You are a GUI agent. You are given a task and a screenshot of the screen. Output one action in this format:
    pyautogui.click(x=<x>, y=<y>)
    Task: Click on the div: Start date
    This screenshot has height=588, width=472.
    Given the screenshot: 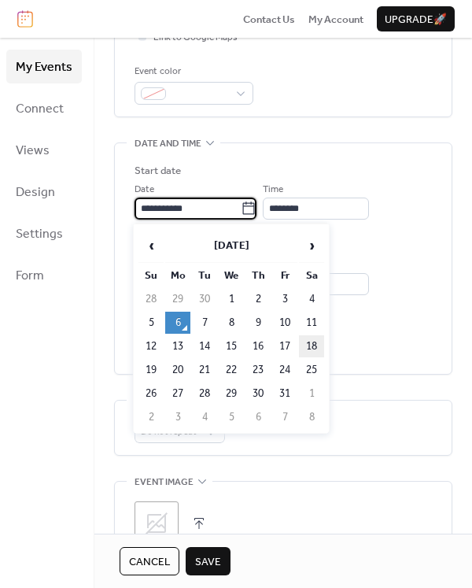 What is the action you would take?
    pyautogui.click(x=157, y=171)
    